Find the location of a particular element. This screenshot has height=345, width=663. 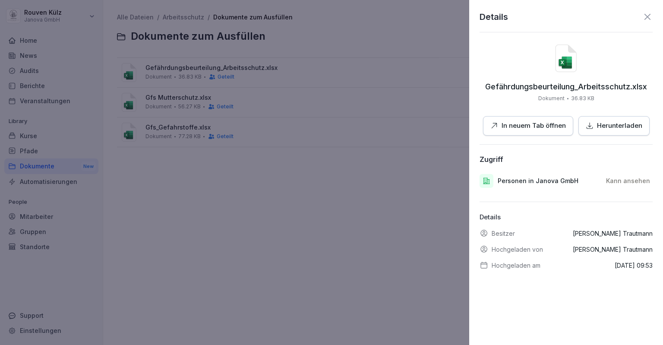

button: In neuem Tab öffnen is located at coordinates (528, 126).